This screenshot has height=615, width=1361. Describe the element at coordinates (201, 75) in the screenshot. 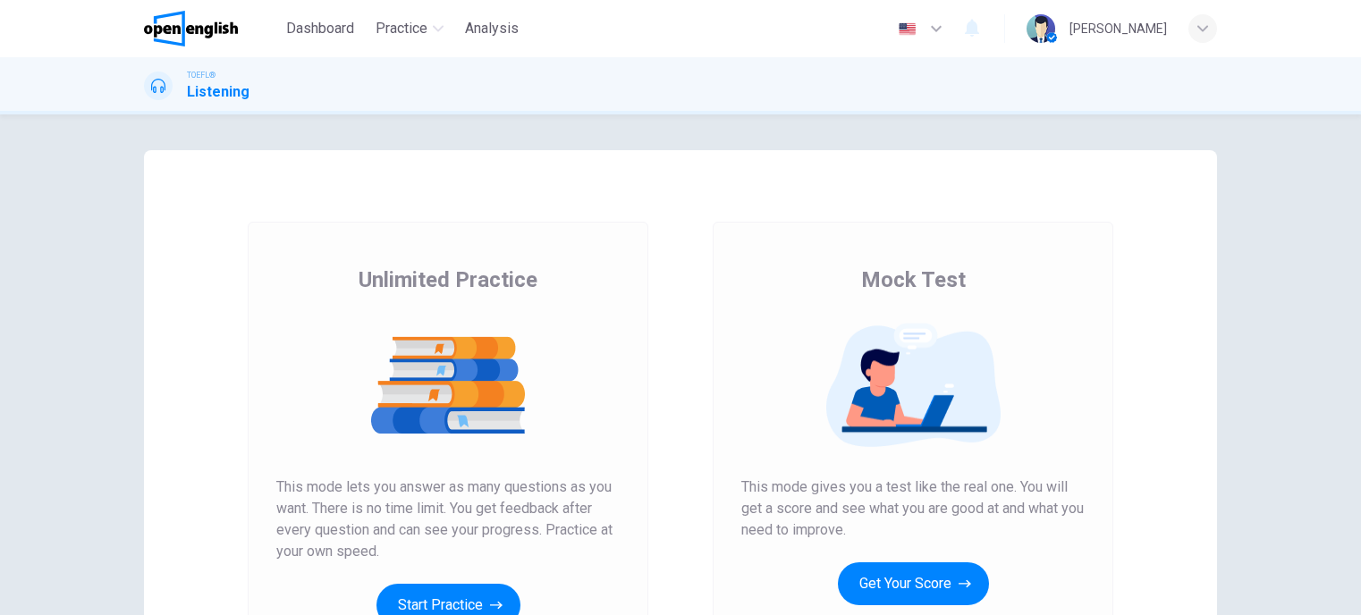

I see `span: TOEFL®` at that location.